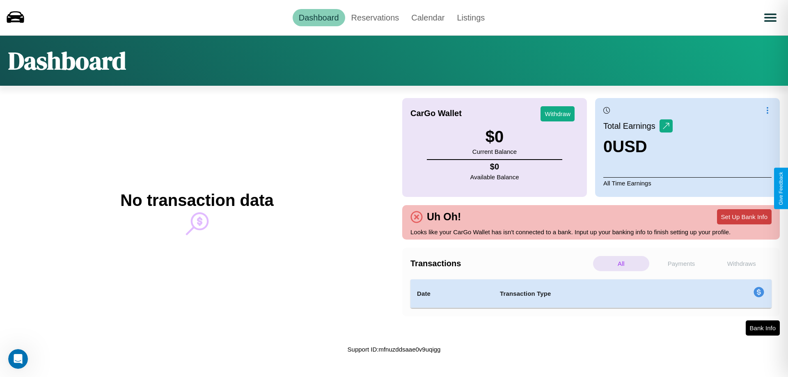 This screenshot has width=788, height=377. What do you see at coordinates (452, 294) in the screenshot?
I see `h4: Date` at bounding box center [452, 294].